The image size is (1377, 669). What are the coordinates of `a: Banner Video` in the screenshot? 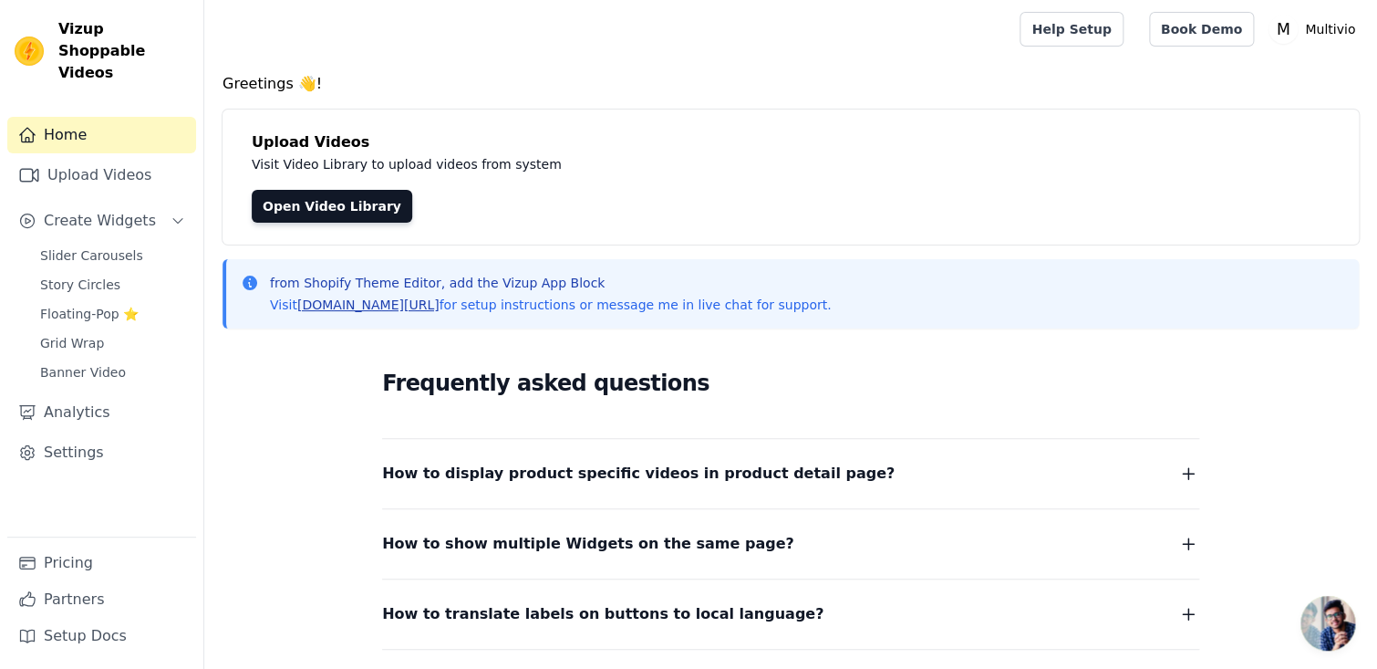 It's located at (112, 372).